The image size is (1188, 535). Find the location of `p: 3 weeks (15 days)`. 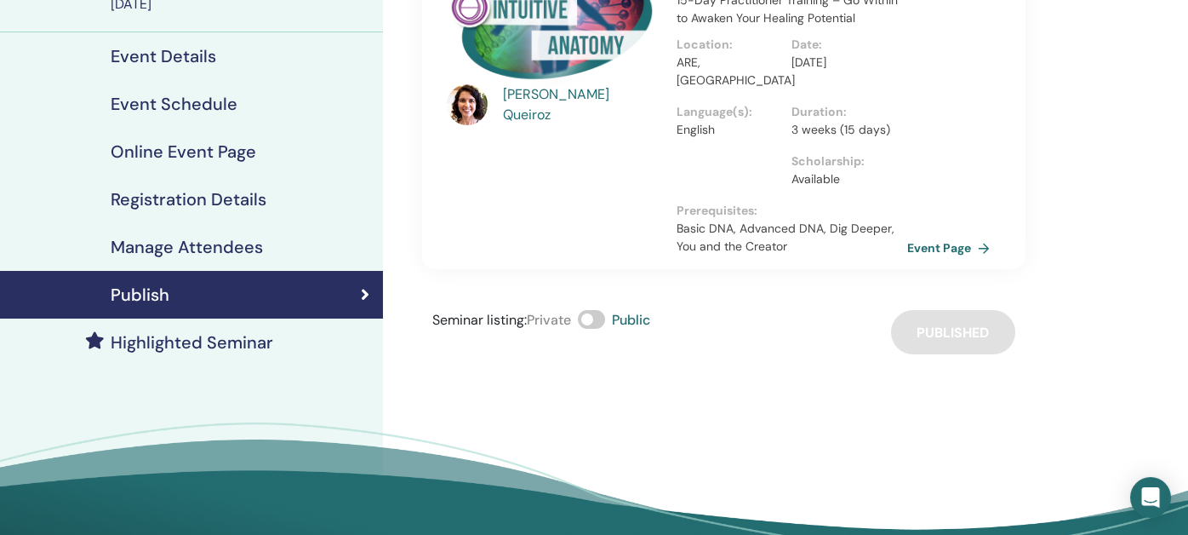

p: 3 weeks (15 days) is located at coordinates (844, 129).